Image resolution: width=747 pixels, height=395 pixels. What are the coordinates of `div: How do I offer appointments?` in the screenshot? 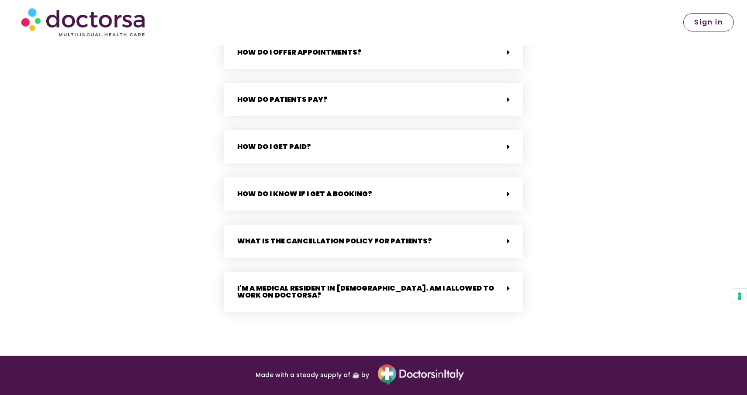 It's located at (373, 52).